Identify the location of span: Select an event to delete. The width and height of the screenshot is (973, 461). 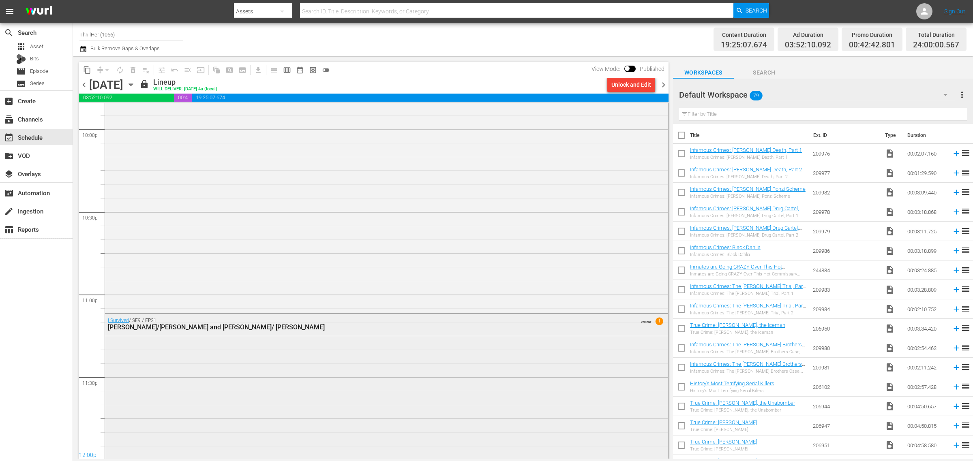
(133, 70).